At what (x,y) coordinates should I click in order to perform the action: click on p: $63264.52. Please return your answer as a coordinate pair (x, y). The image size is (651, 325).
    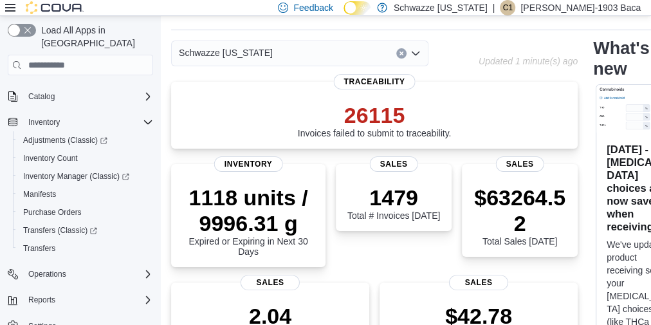
    Looking at the image, I should click on (519, 210).